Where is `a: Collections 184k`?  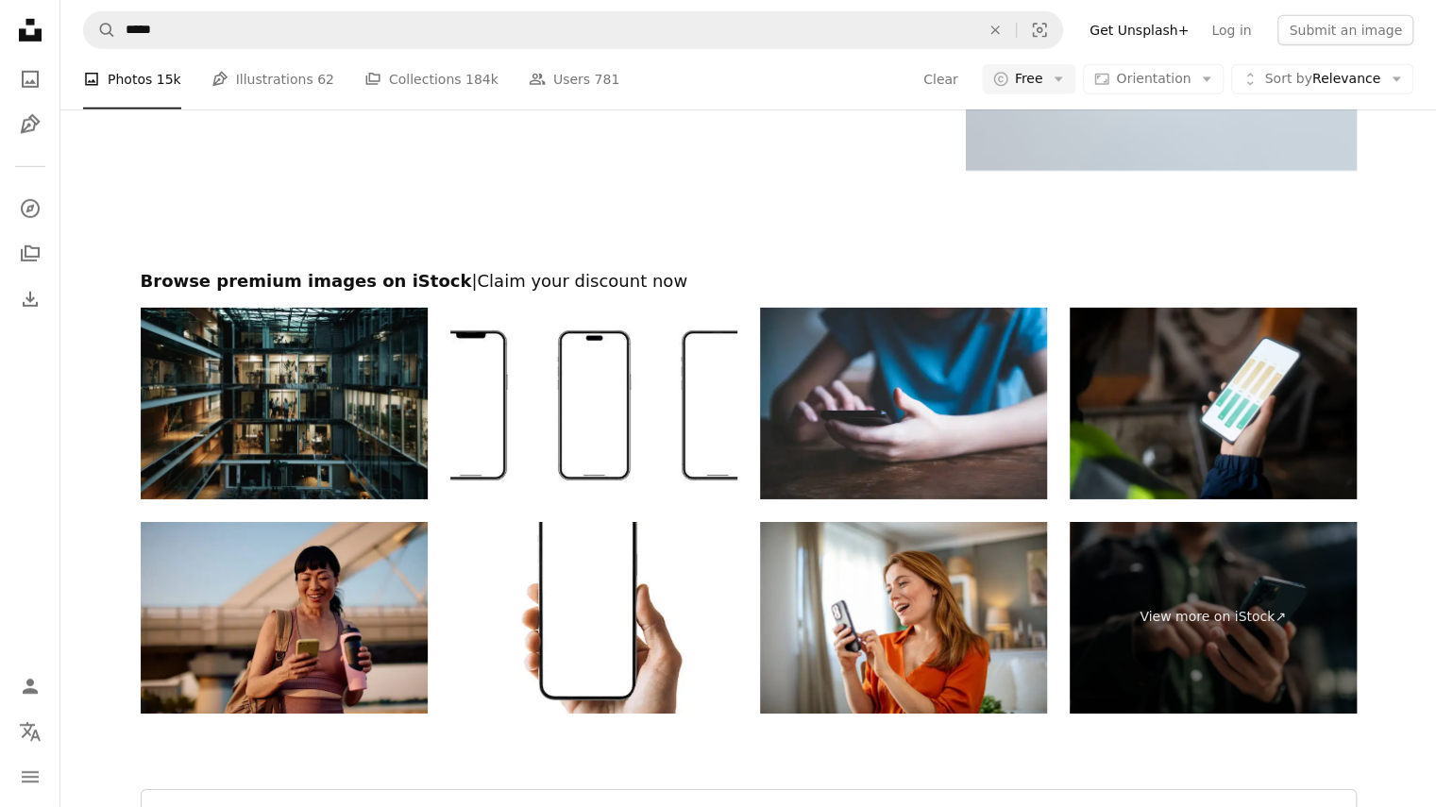 a: Collections 184k is located at coordinates (432, 79).